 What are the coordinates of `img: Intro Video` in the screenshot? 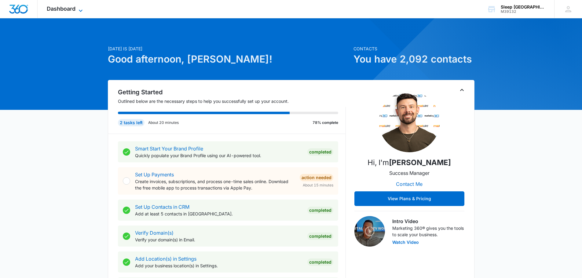 It's located at (370, 232).